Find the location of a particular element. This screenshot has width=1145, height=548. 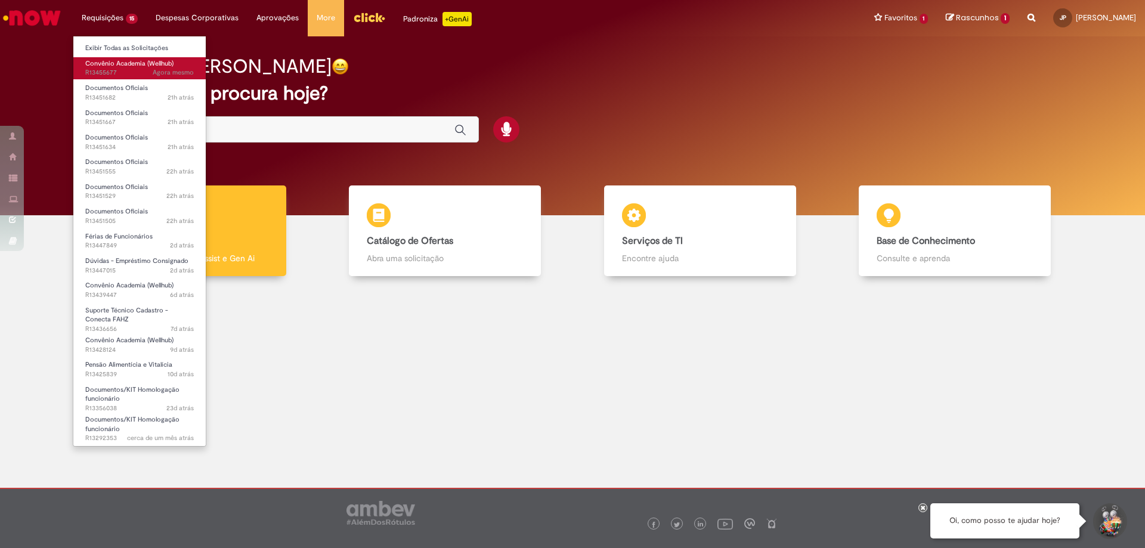

a: Aberto R13425839 : Pensão Alimentícia e Vitalícia is located at coordinates (140, 369).